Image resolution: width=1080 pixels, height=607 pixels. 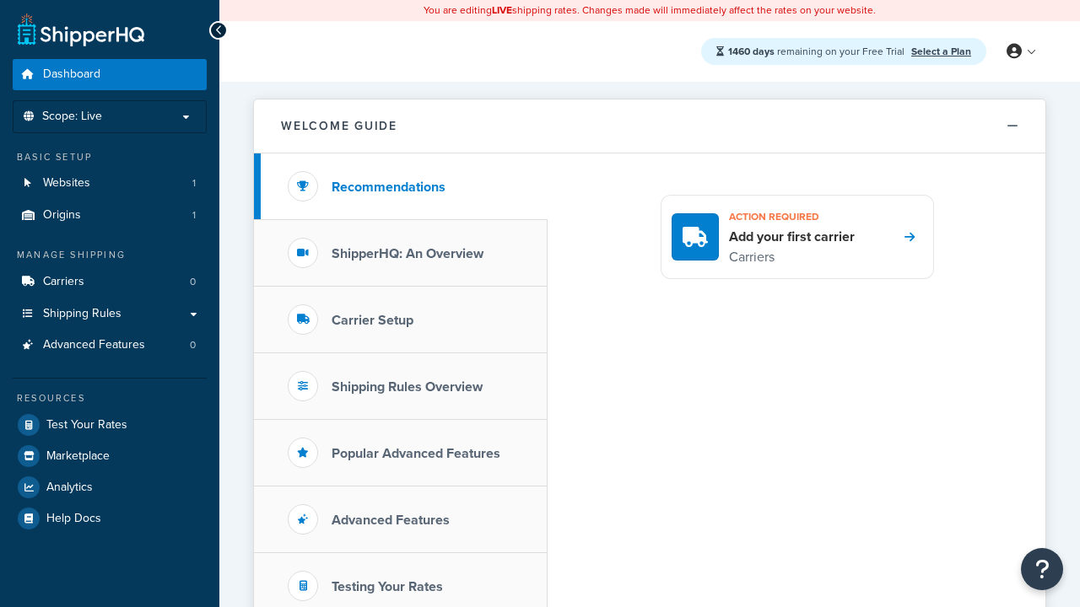 I want to click on li: Shipping Rules, so click(x=110, y=314).